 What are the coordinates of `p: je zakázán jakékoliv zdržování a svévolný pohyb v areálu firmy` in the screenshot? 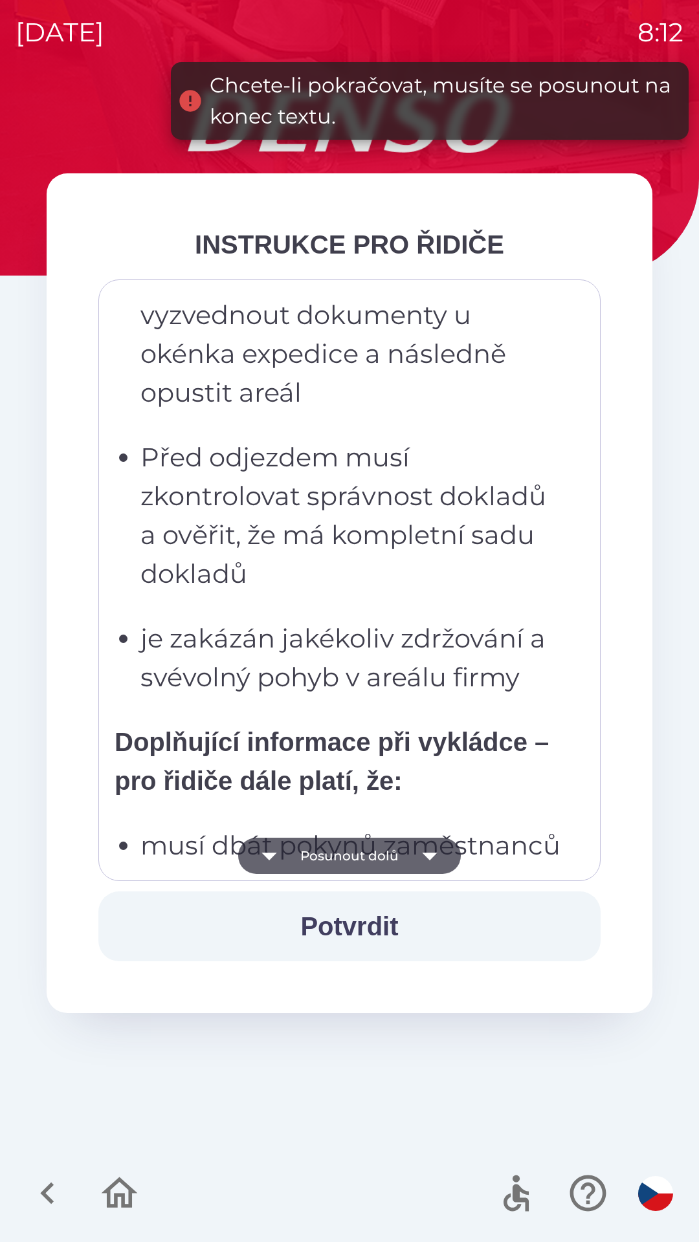 It's located at (353, 658).